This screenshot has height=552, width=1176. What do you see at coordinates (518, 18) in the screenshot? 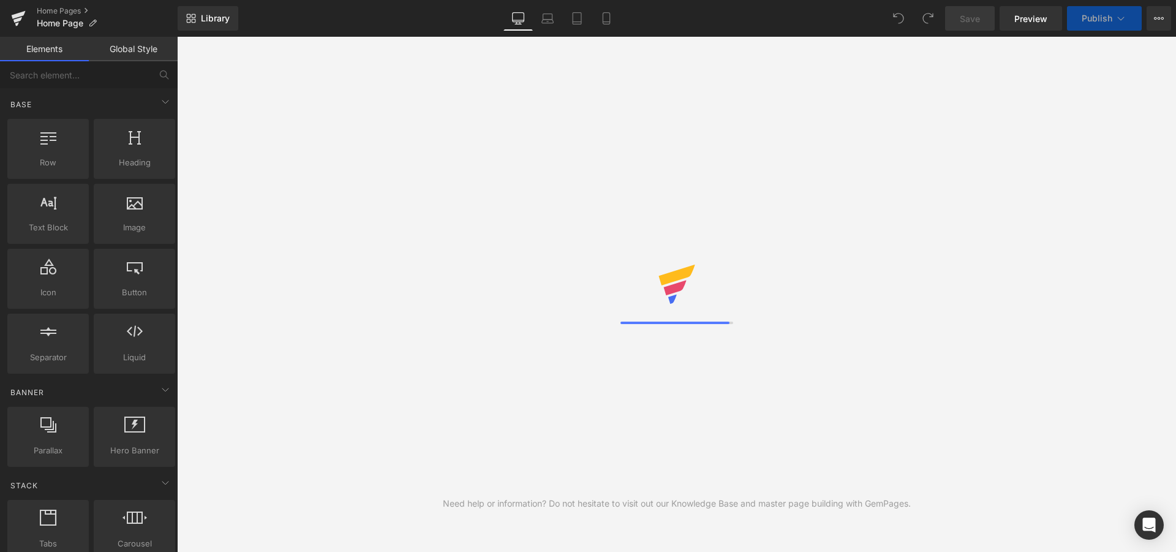
I see `a: Desktop` at bounding box center [518, 18].